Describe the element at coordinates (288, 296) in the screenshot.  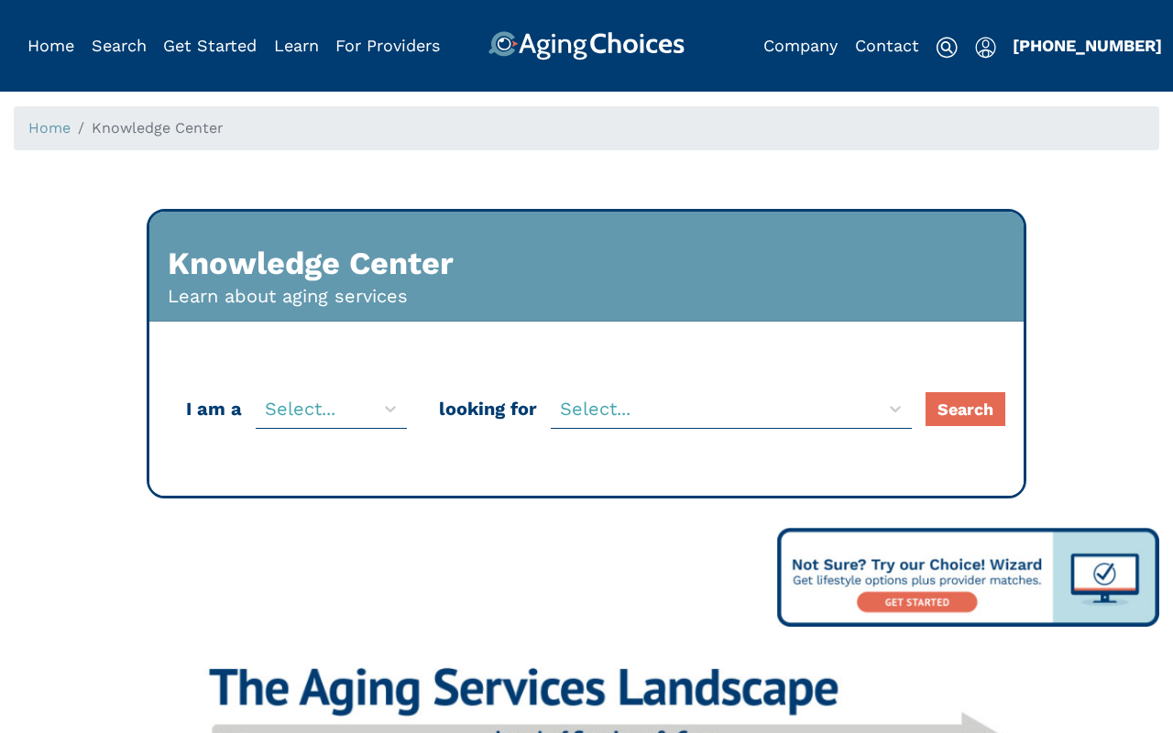
I see `p: Learn about aging services` at that location.